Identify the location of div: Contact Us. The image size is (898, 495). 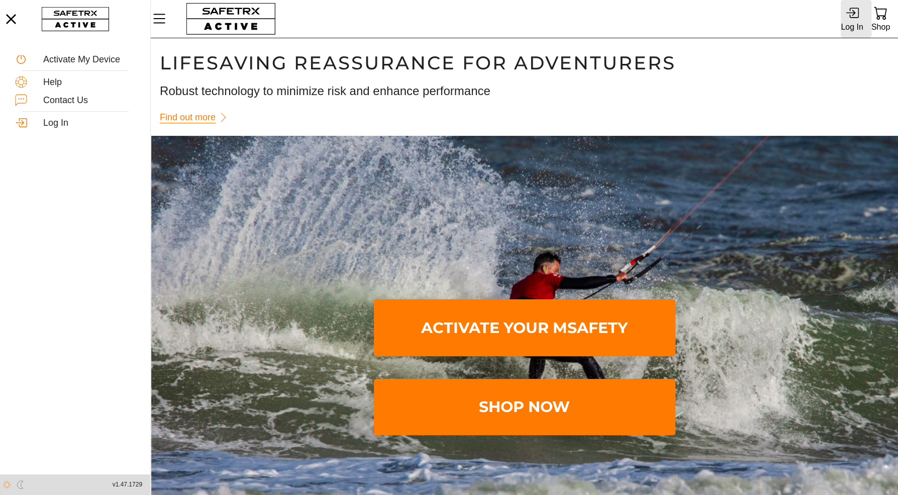
(89, 101).